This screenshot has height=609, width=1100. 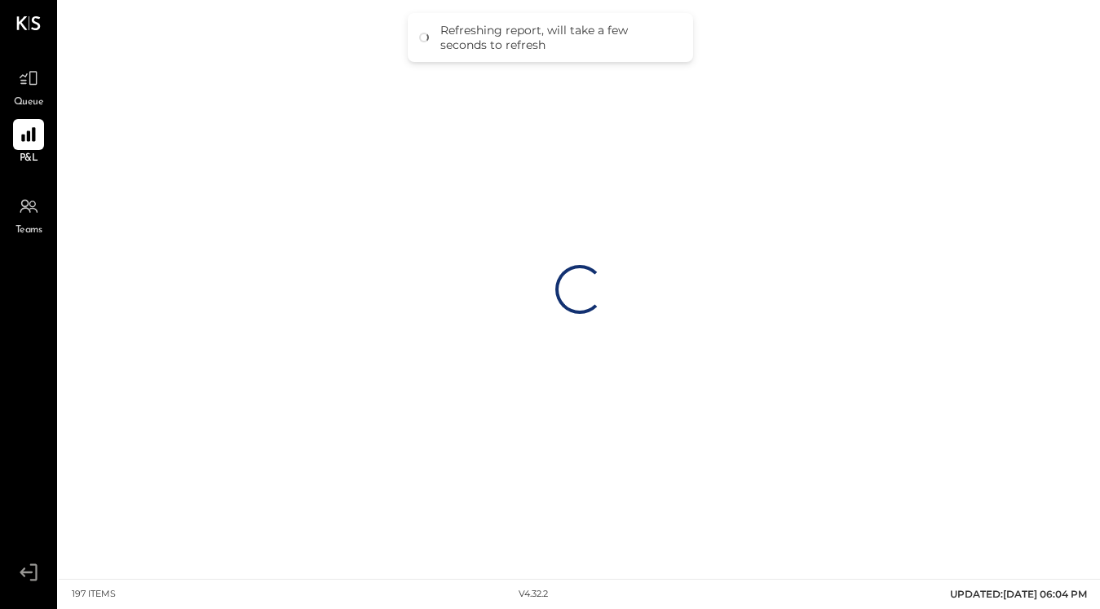 I want to click on span: Teams, so click(x=29, y=231).